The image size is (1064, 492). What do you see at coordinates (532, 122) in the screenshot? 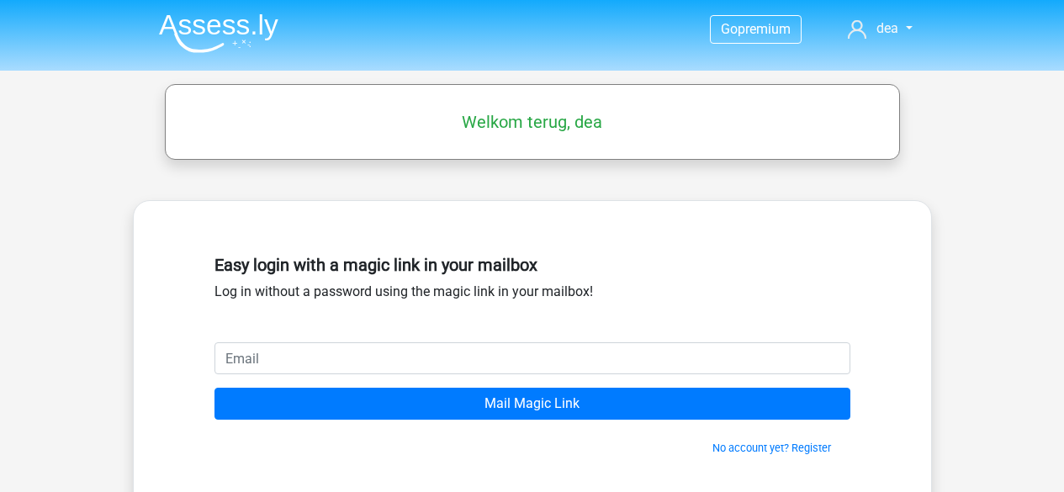
I see `h5: Welkom terug, dea` at bounding box center [532, 122].